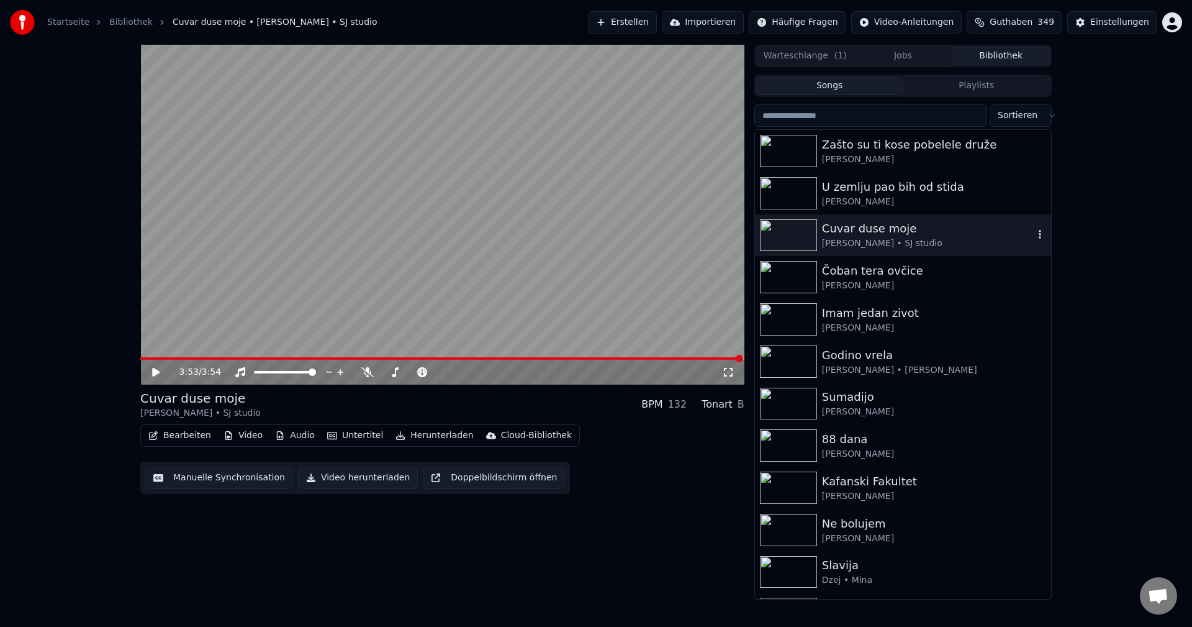 This screenshot has height=627, width=1192. Describe the element at coordinates (219, 478) in the screenshot. I see `button: Manuelle Synchronisation` at that location.